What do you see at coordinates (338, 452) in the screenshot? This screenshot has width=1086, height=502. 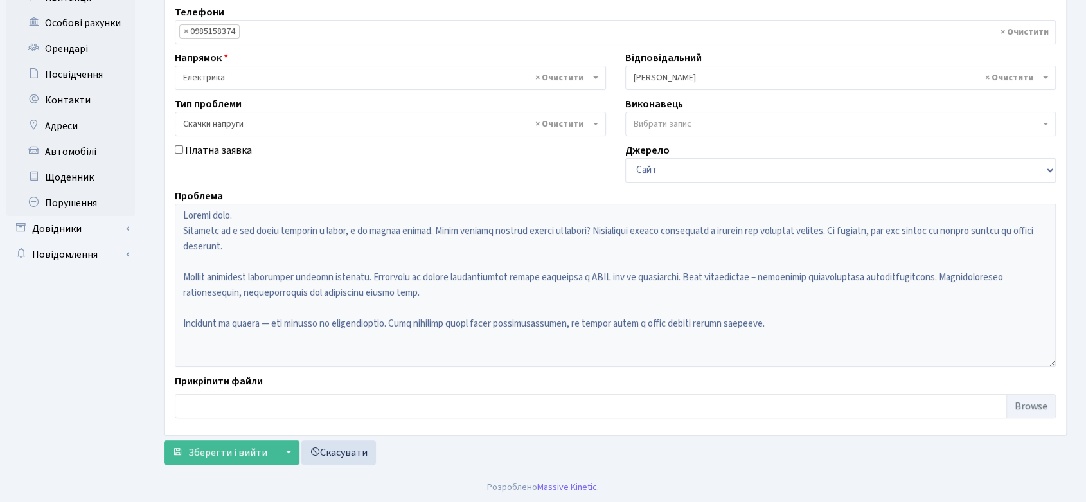 I see `a: Скасувати` at bounding box center [338, 452].